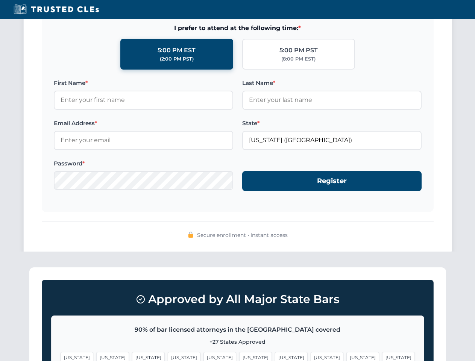  Describe the element at coordinates (332, 123) in the screenshot. I see `label: State` at that location.